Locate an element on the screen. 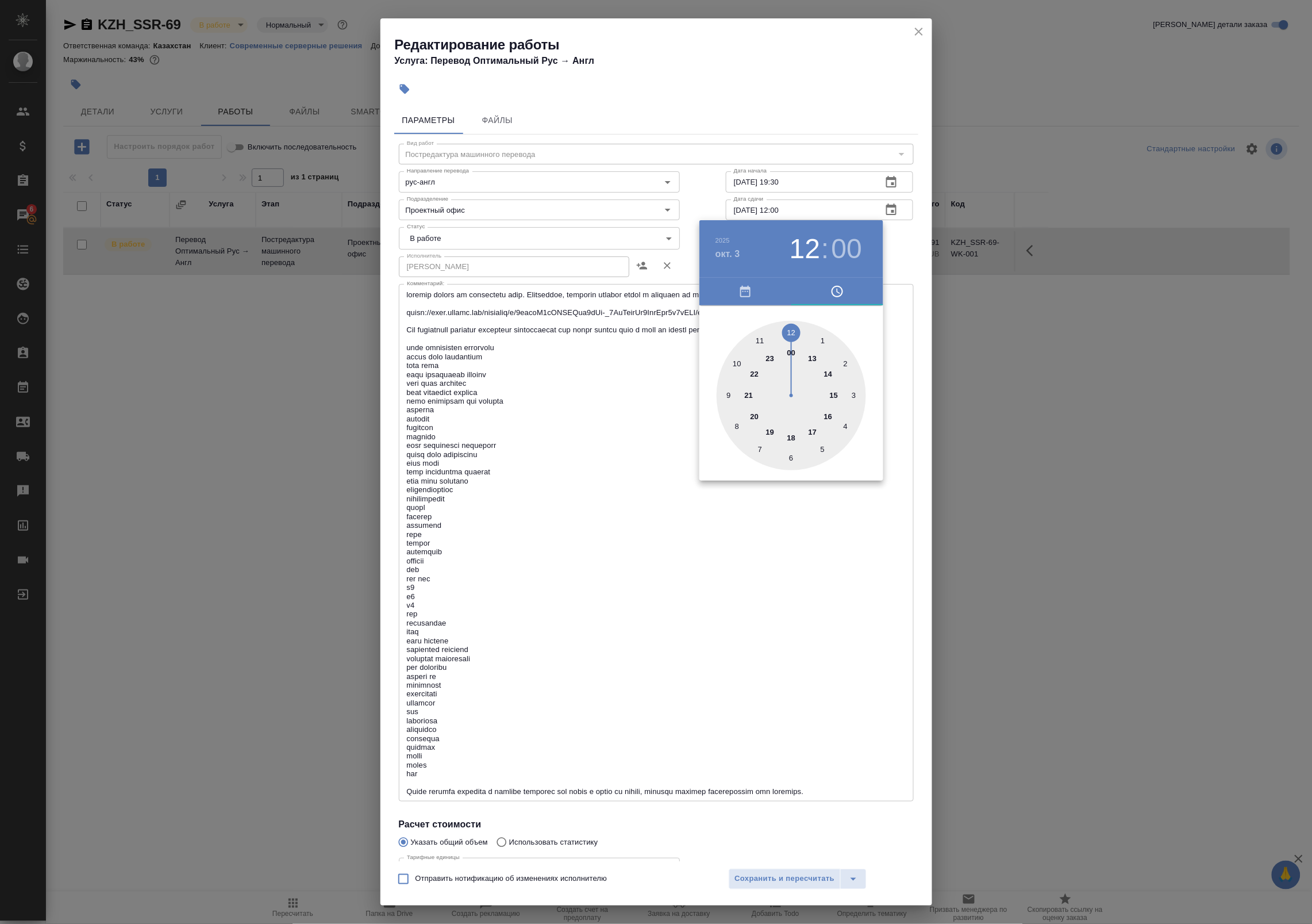 The height and width of the screenshot is (924, 1312). h3: 00 is located at coordinates (846, 249).